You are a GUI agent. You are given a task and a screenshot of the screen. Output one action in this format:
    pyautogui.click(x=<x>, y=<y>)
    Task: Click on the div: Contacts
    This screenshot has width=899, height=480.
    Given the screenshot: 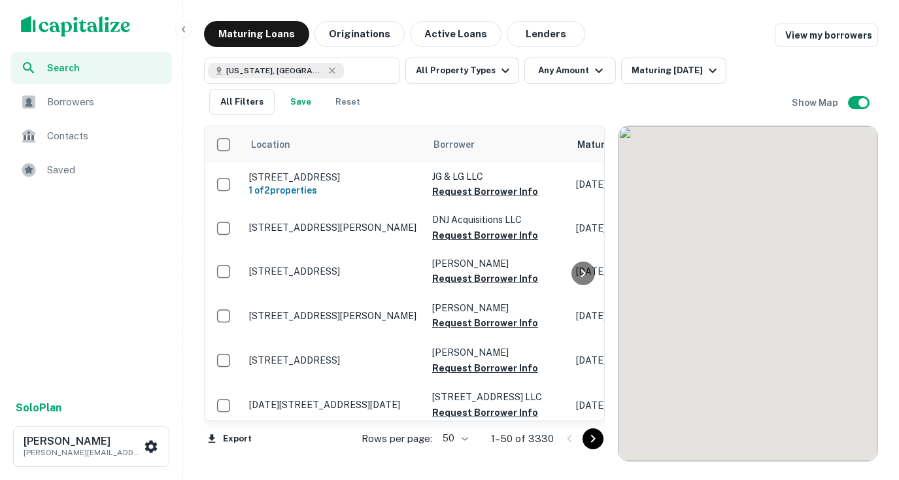 What is the action you would take?
    pyautogui.click(x=91, y=136)
    